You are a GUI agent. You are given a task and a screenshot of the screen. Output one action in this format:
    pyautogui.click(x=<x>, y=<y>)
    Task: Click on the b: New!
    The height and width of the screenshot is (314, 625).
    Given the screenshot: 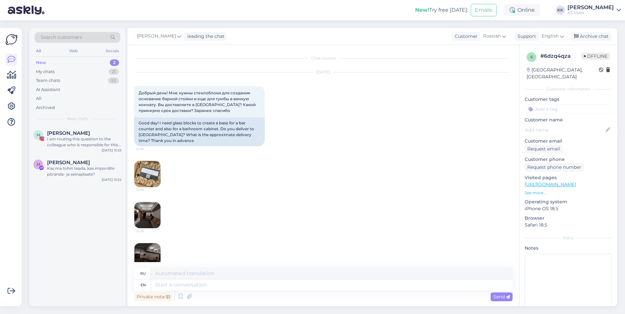 What is the action you would take?
    pyautogui.click(x=422, y=10)
    